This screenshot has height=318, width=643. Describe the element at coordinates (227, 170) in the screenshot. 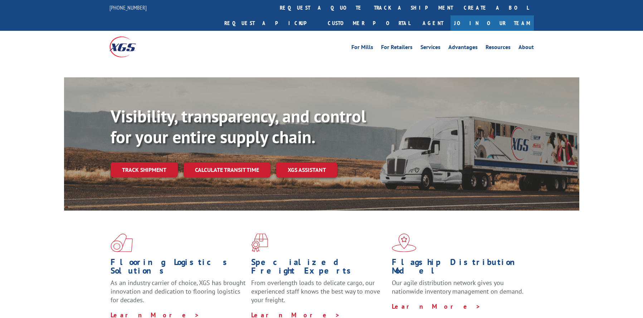

I see `a: Calculate transit time` at that location.